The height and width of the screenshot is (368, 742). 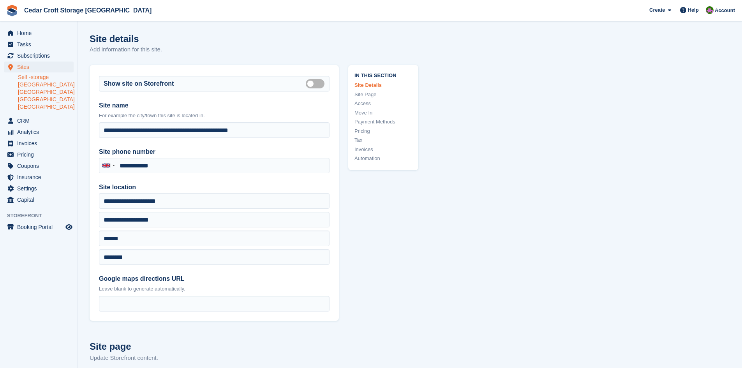 What do you see at coordinates (383, 149) in the screenshot?
I see `a: Invoices` at bounding box center [383, 149].